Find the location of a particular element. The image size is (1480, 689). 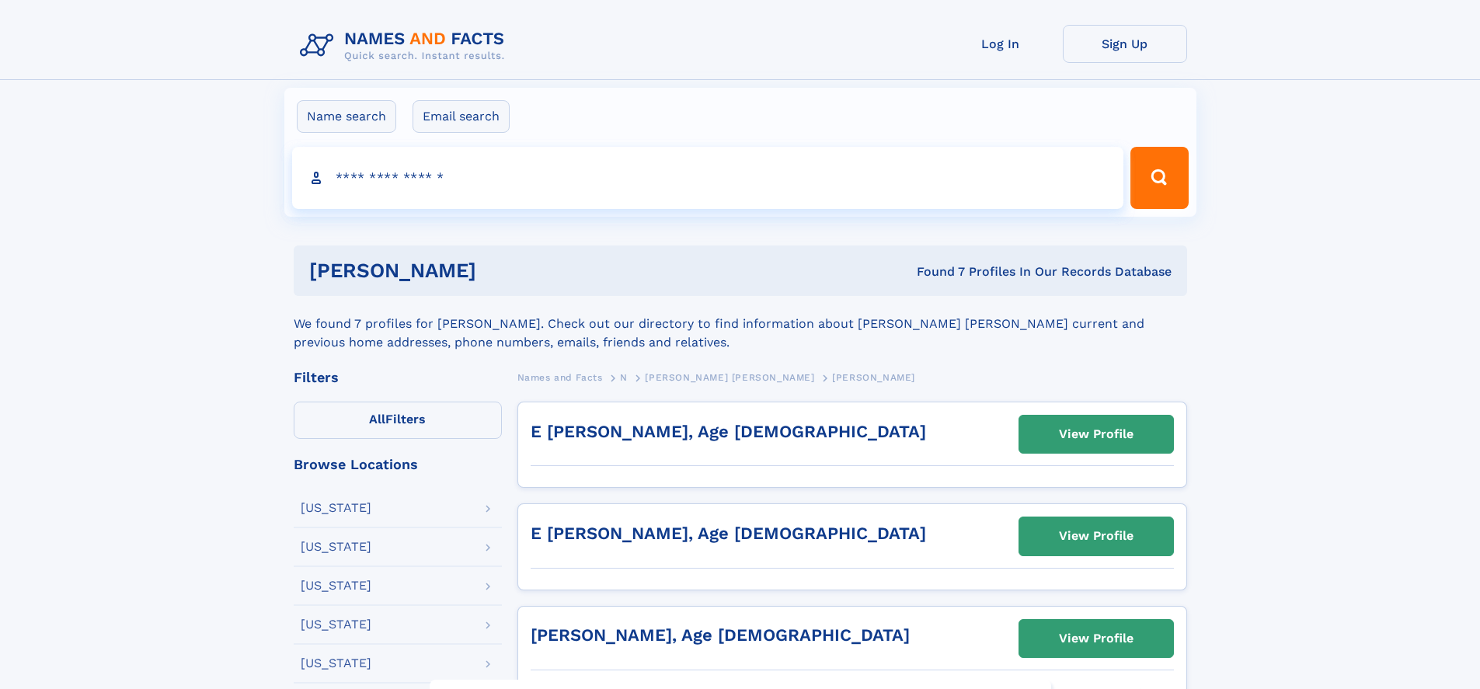

label: Filters is located at coordinates (398, 420).